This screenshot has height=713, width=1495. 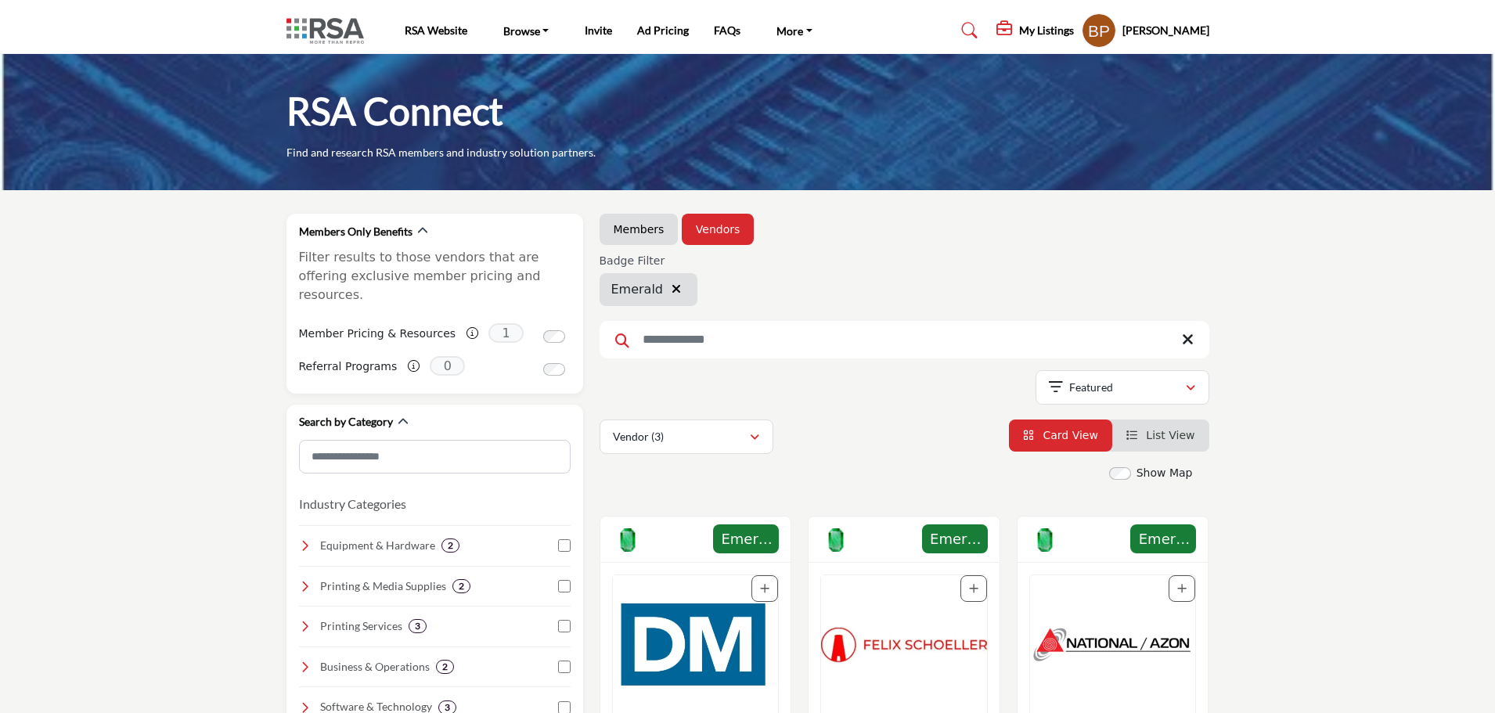 I want to click on a: View Card, so click(x=1061, y=435).